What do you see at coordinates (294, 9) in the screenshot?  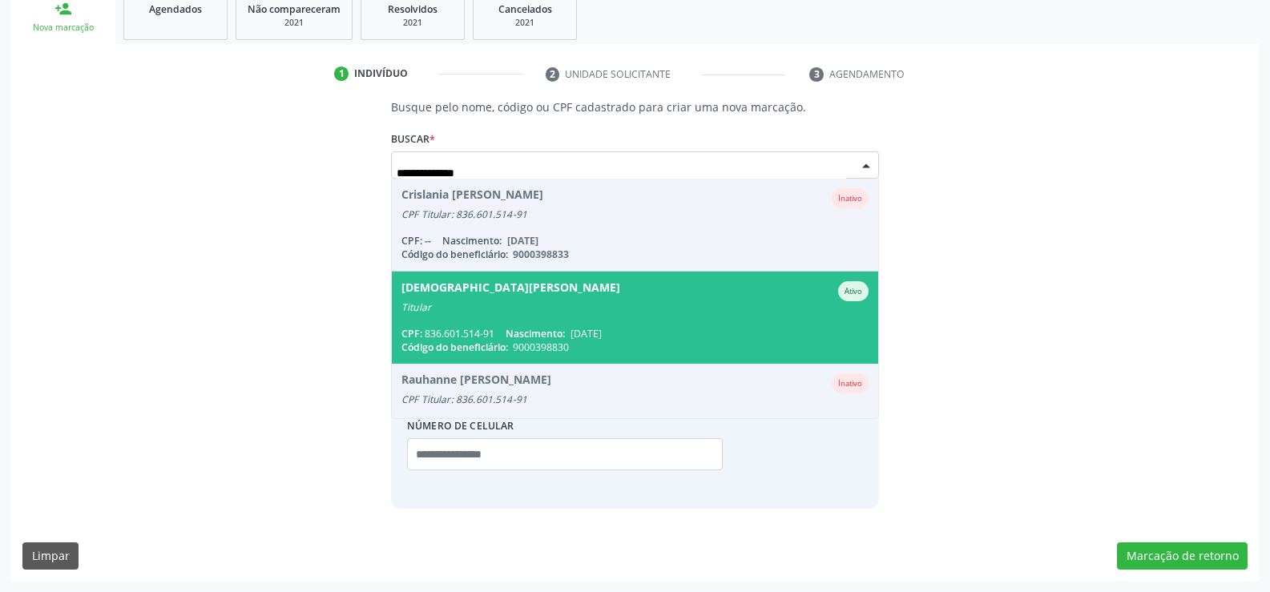 I see `span: Não compareceram` at bounding box center [294, 9].